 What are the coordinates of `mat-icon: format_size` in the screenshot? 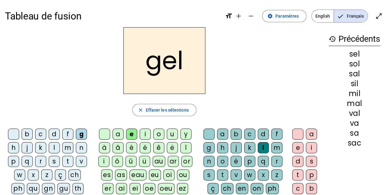 It's located at (229, 16).